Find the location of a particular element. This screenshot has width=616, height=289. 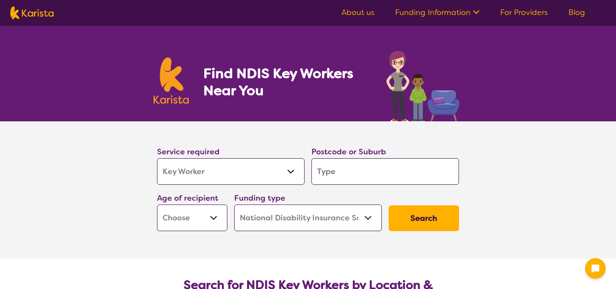

label: Postcode or Suburb is located at coordinates (349, 152).